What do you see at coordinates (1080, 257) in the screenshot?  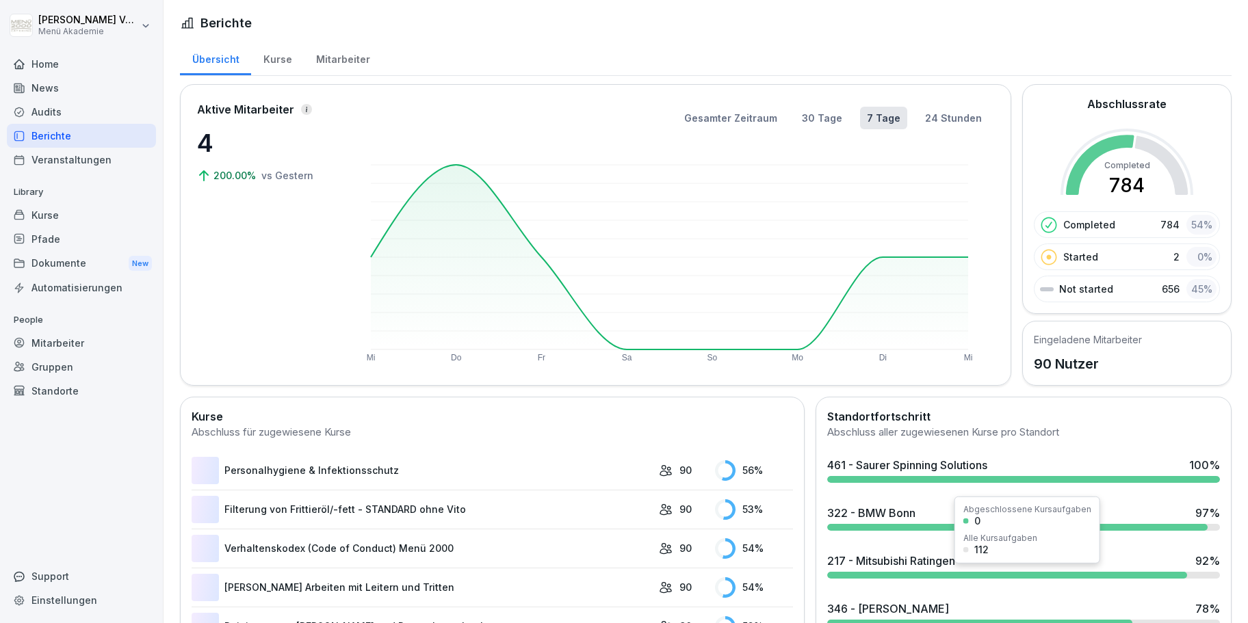 I see `p: Started` at bounding box center [1080, 257].